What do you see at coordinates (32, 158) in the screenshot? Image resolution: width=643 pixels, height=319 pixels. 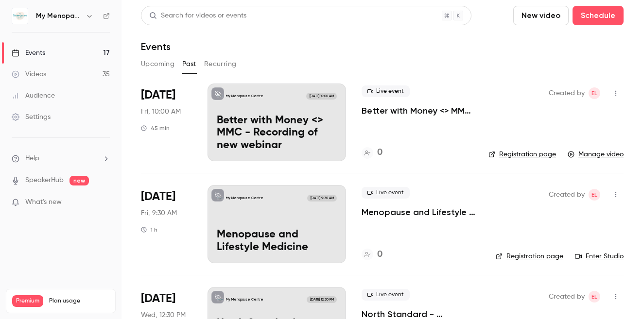 I see `span: Help` at bounding box center [32, 158].